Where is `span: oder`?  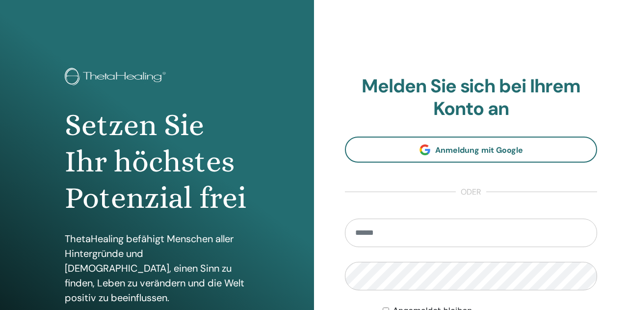 span: oder is located at coordinates (471, 192).